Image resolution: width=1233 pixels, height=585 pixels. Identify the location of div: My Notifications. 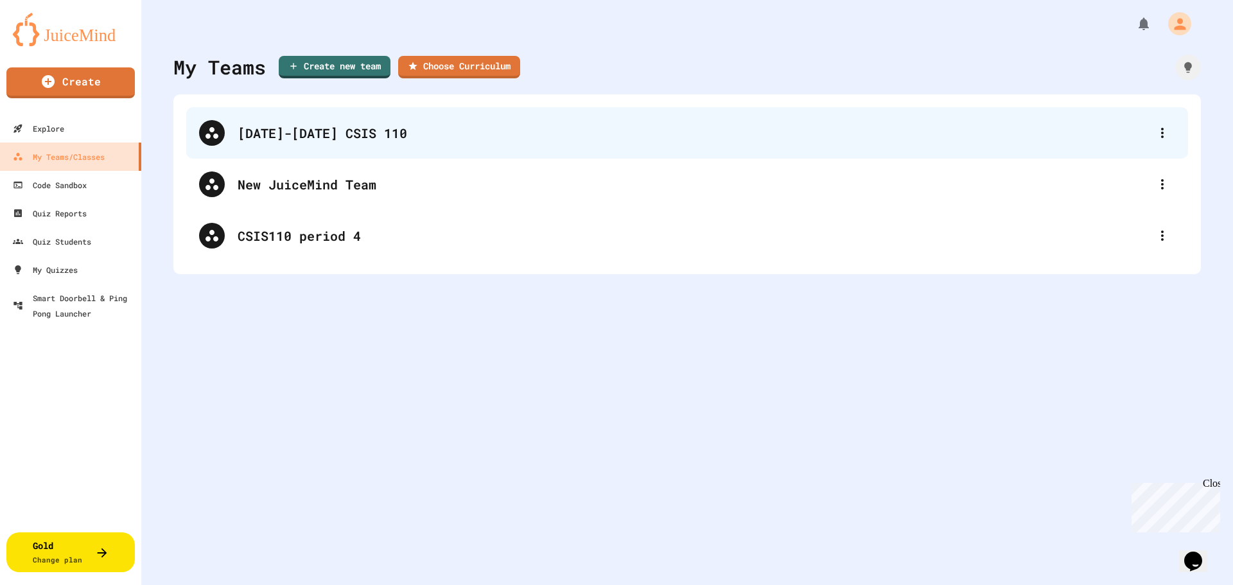
(1133, 24).